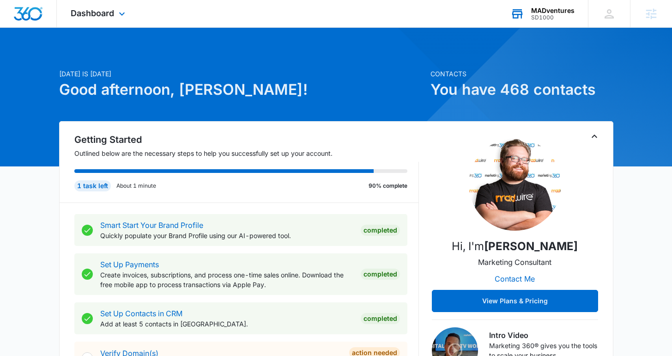  What do you see at coordinates (227, 279) in the screenshot?
I see `p: Create invoices, subscriptions, and process one-time sales online. Download the free mobile app t...` at bounding box center [227, 279].